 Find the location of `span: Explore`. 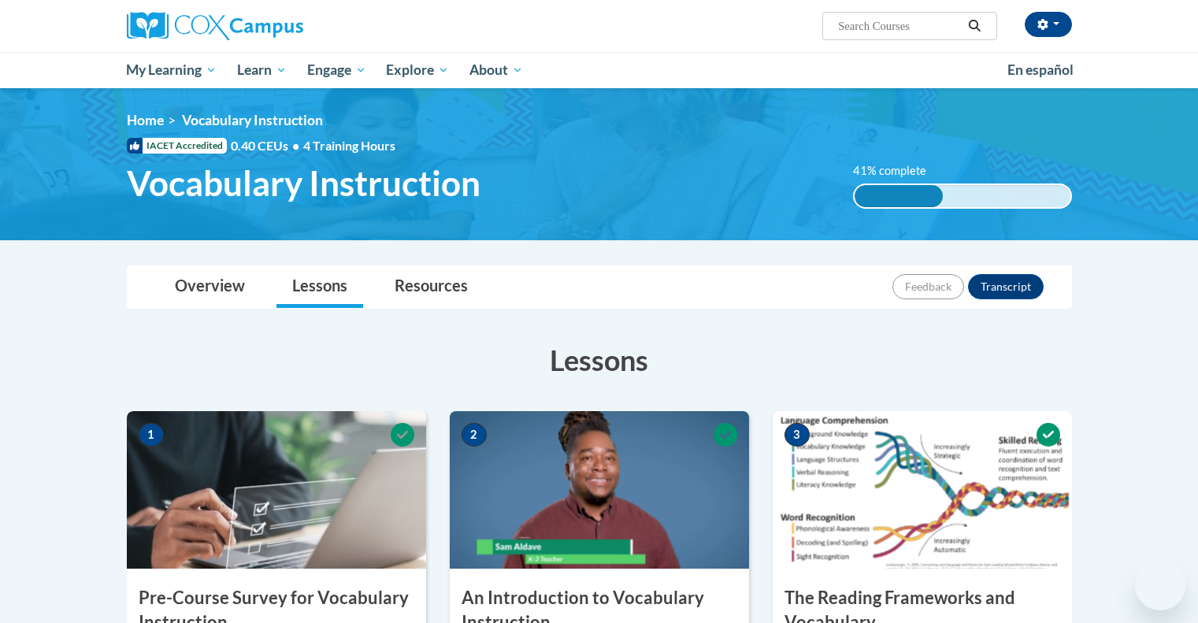

span: Explore is located at coordinates (418, 70).